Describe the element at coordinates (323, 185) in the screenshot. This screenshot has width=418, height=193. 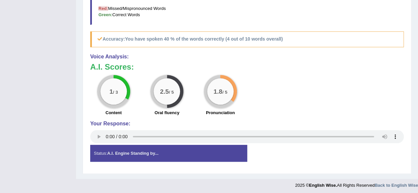
I see `strong: English Wise.` at that location.